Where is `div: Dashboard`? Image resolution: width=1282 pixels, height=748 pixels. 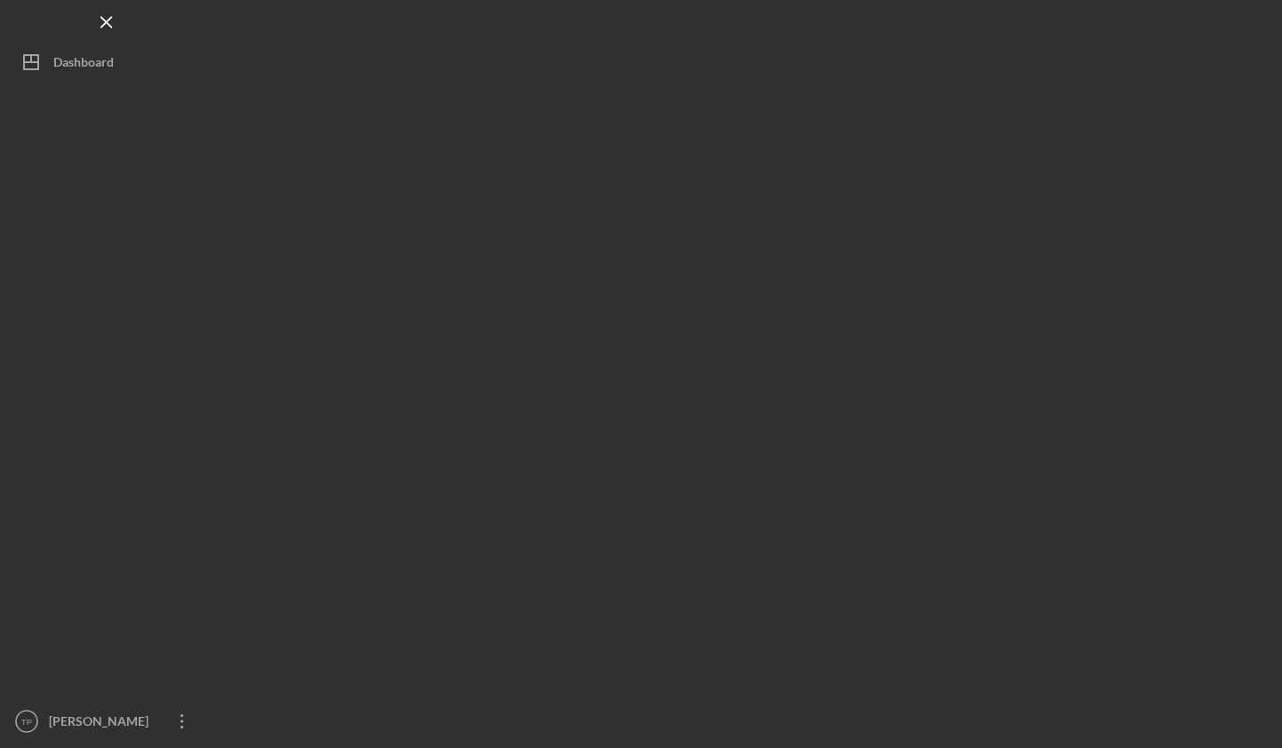 div: Dashboard is located at coordinates (84, 64).